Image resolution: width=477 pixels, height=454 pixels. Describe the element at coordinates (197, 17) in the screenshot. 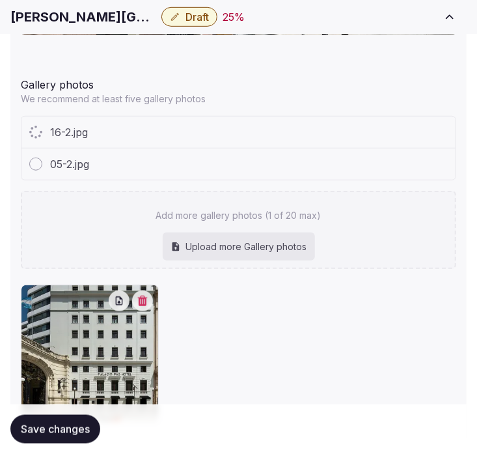

I see `span: Draft` at that location.